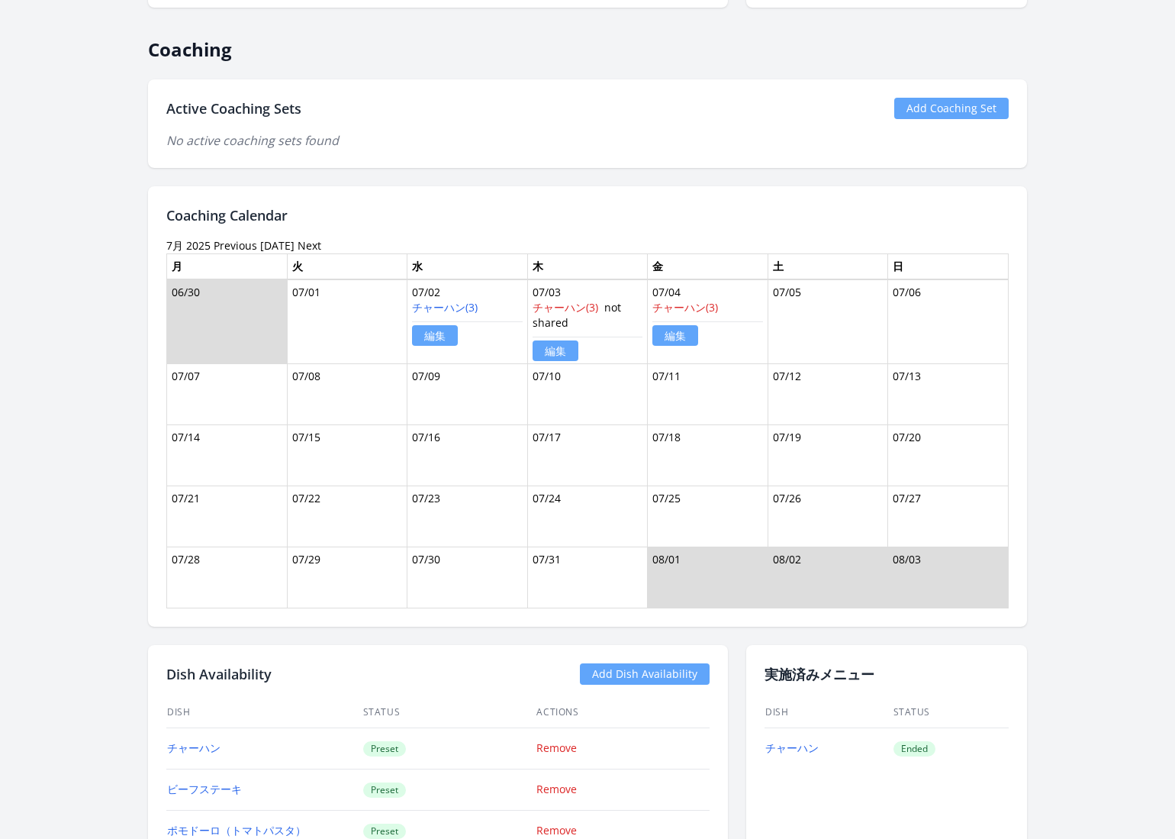  I want to click on td: 07/31, so click(588, 577).